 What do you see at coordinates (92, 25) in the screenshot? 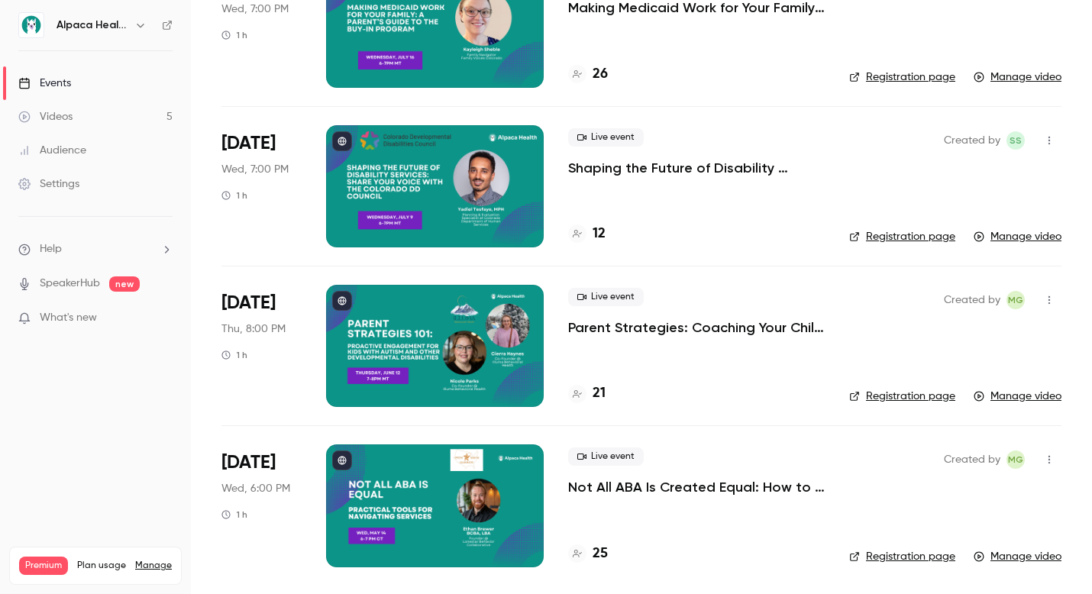
I see `h6: Alpaca Health for Families` at bounding box center [92, 25].